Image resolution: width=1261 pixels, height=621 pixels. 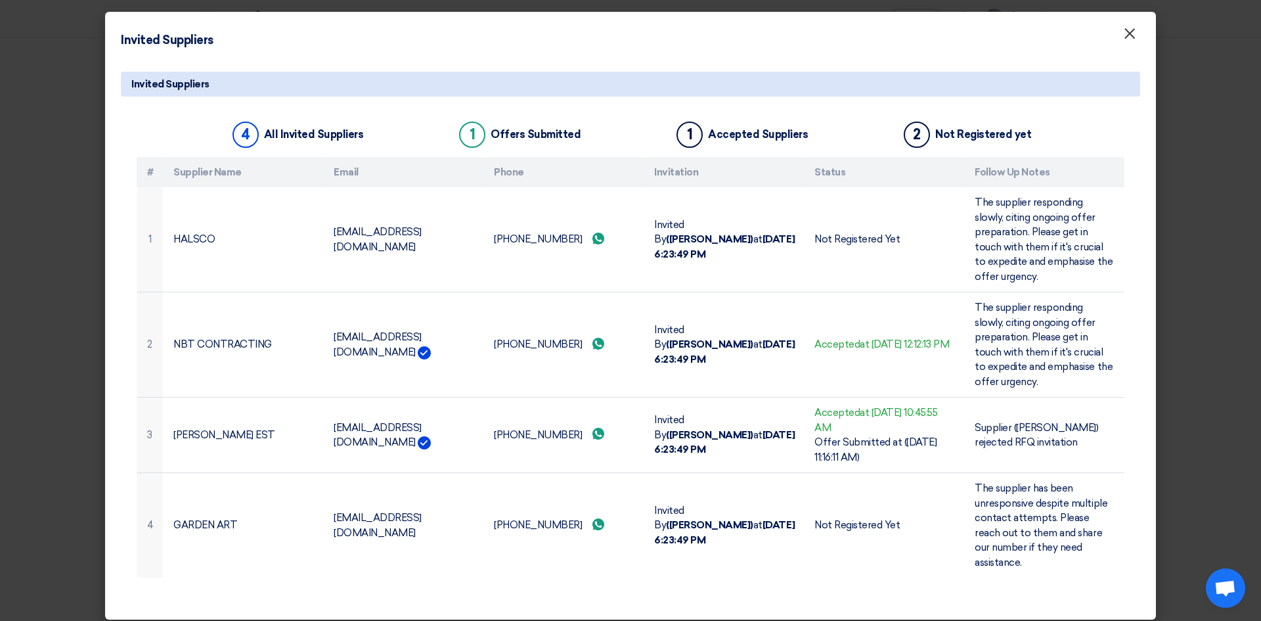 I want to click on th: Invitation, so click(x=724, y=172).